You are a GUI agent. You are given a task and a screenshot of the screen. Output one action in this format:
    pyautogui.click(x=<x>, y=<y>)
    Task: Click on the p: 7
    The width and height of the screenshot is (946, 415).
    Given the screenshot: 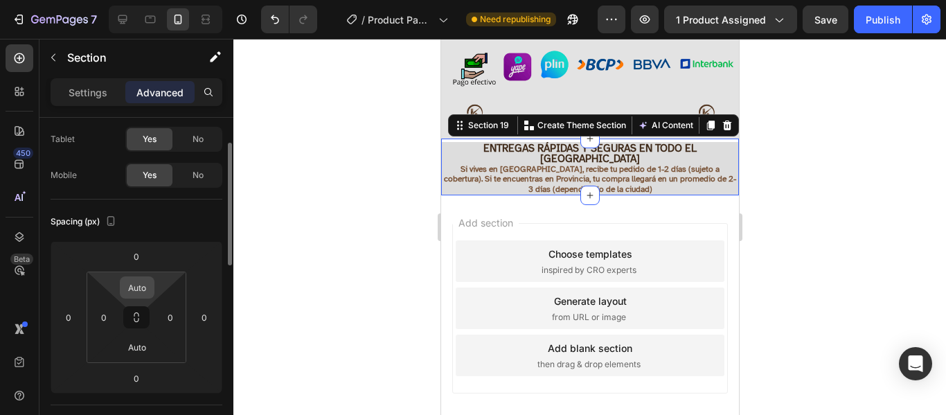 What is the action you would take?
    pyautogui.click(x=93, y=19)
    